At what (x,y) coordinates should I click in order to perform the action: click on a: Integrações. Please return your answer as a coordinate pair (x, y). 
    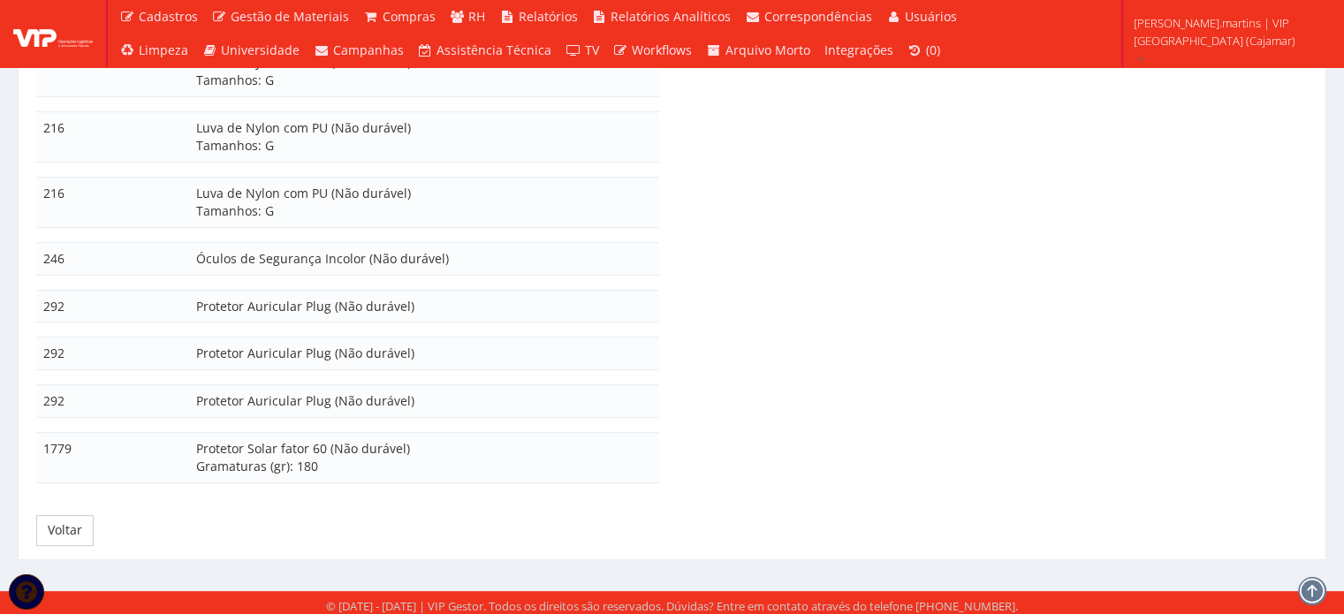
    Looking at the image, I should click on (859, 50).